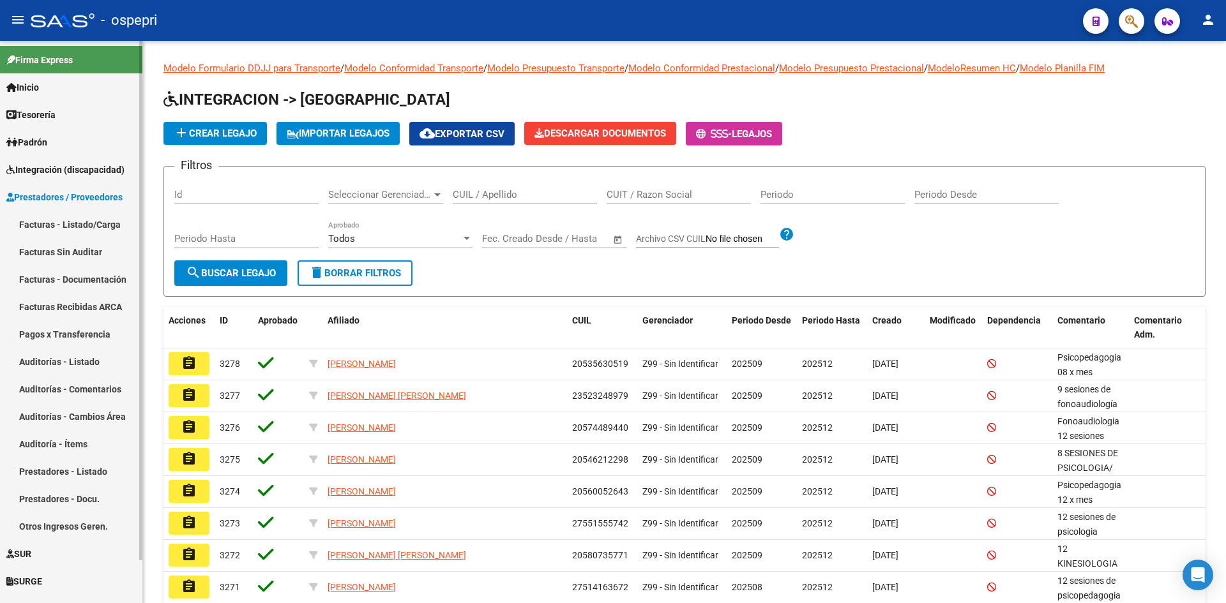 Image resolution: width=1226 pixels, height=603 pixels. I want to click on span: 202508, so click(747, 587).